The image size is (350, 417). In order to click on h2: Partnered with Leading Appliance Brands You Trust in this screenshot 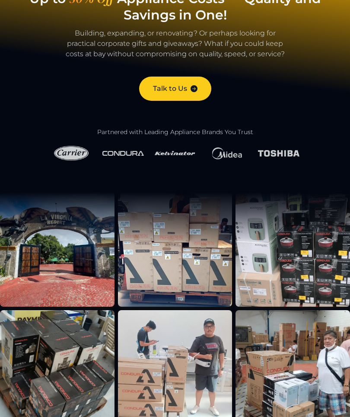, I will do `click(175, 133)`.